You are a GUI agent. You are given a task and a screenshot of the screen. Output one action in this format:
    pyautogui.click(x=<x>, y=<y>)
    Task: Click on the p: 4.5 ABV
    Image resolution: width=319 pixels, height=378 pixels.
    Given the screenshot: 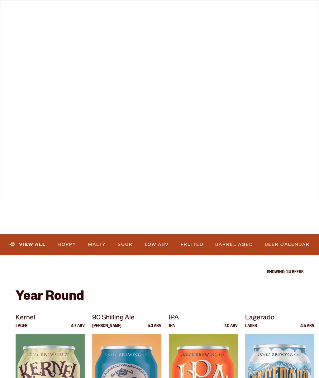 What is the action you would take?
    pyautogui.click(x=308, y=329)
    